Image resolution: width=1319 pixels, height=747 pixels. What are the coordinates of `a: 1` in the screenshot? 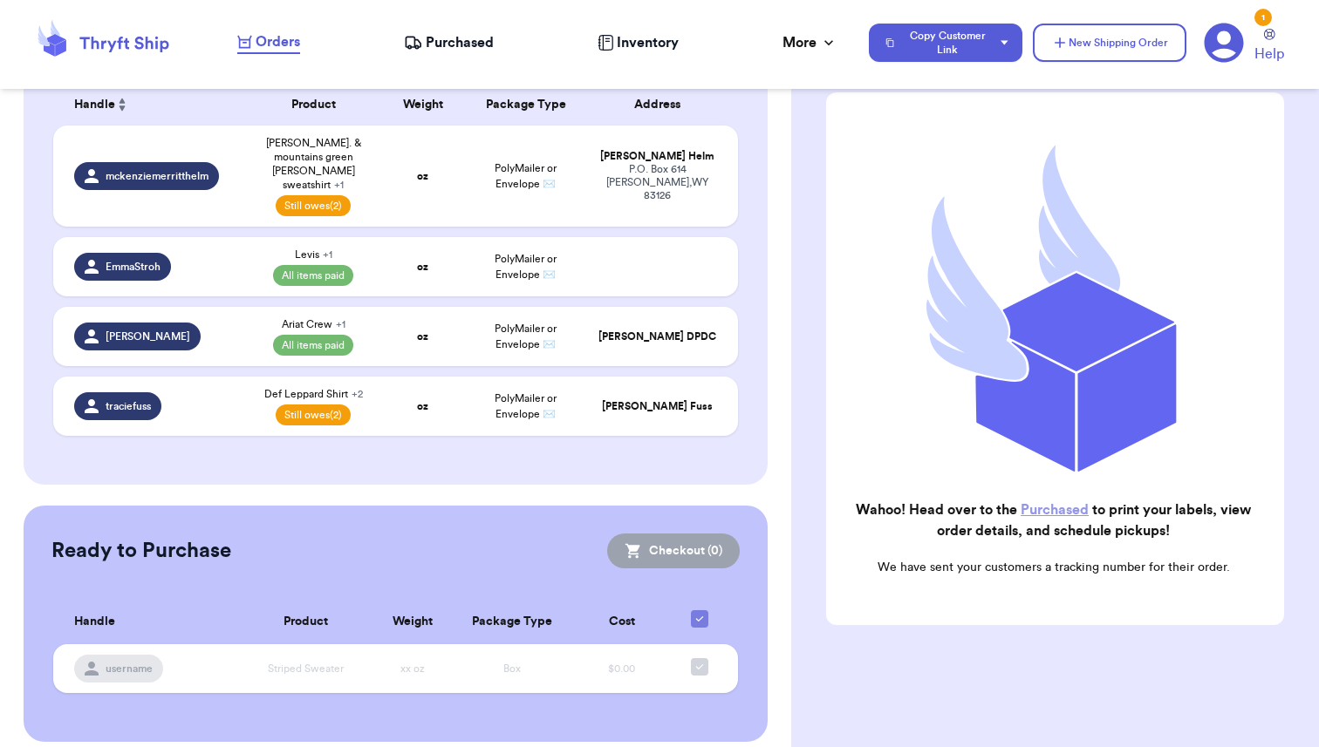 It's located at (1223, 43).